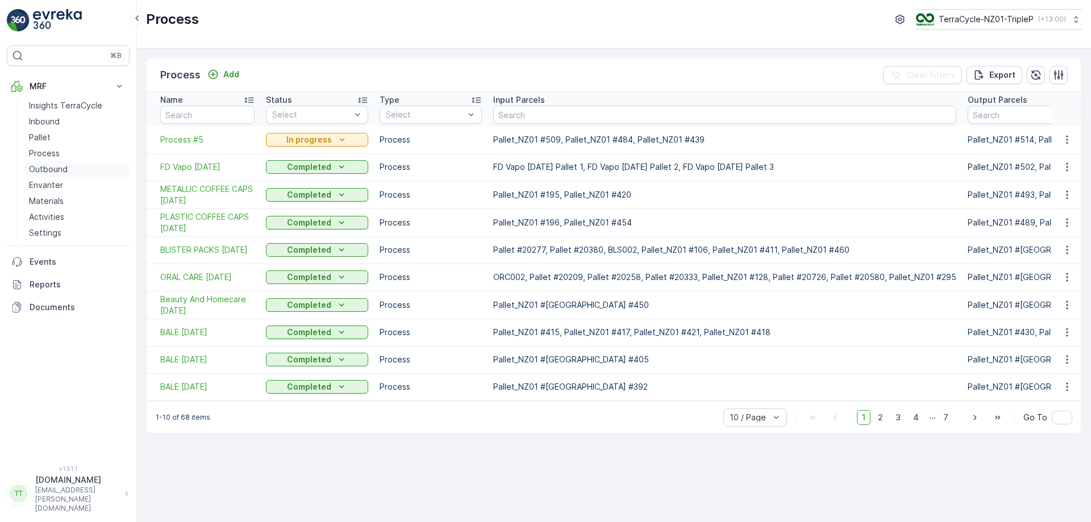  What do you see at coordinates (68, 307) in the screenshot?
I see `a: Documents` at bounding box center [68, 307].